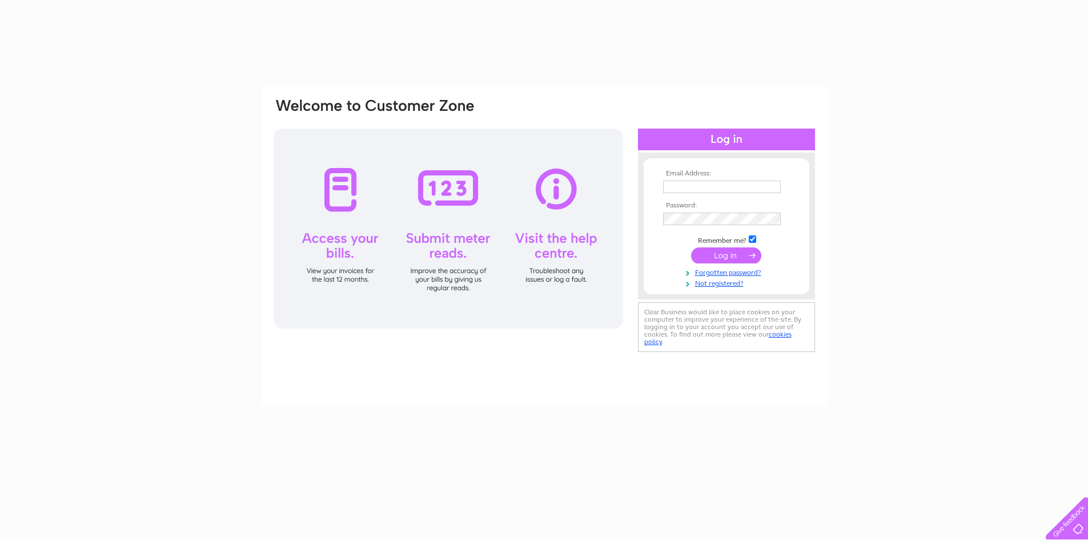 This screenshot has height=540, width=1088. Describe the element at coordinates (718, 338) in the screenshot. I see `a: cookies policy` at that location.